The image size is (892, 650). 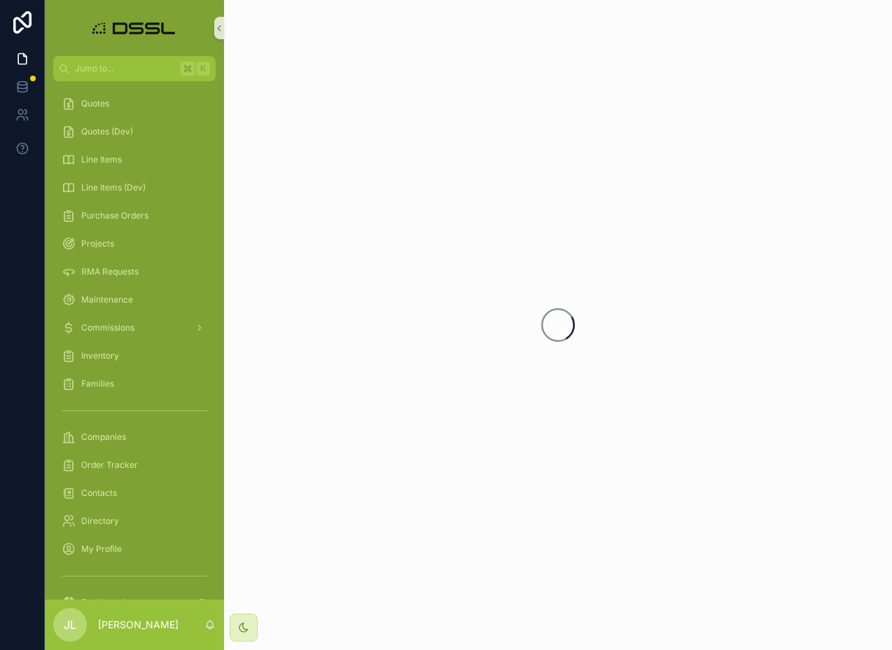 What do you see at coordinates (134, 216) in the screenshot?
I see `a: Purchase Orders` at bounding box center [134, 216].